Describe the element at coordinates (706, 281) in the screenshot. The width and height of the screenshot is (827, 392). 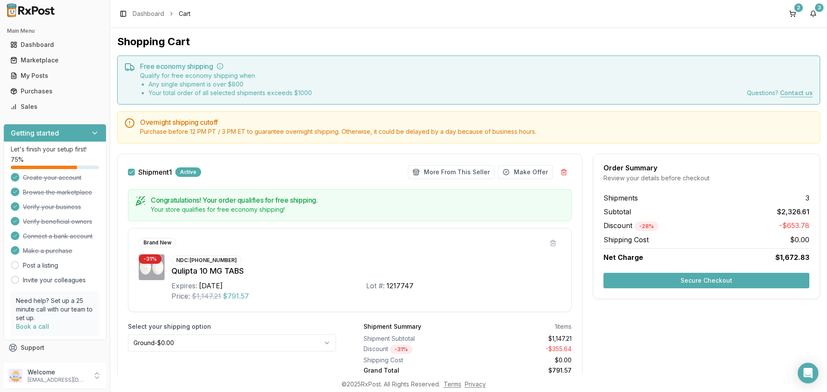
I see `button: Secure Checkout` at that location.